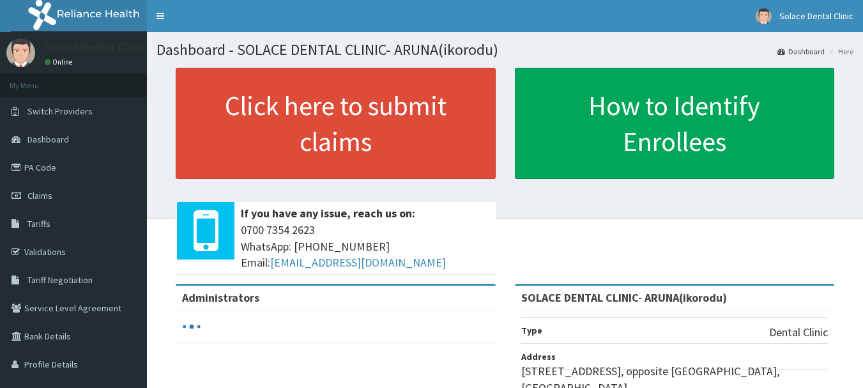 The image size is (863, 388). What do you see at coordinates (505, 50) in the screenshot?
I see `h1: Dashboard - SOLACE DENTAL CLINIC- ARUNA(ikorodu)` at bounding box center [505, 50].